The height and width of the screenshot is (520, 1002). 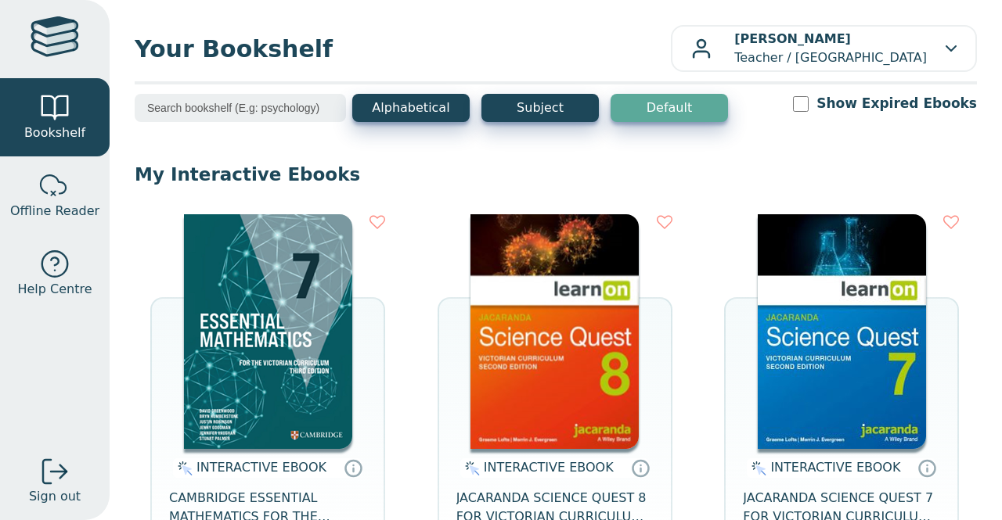 What do you see at coordinates (55, 133) in the screenshot?
I see `span: Bookshelf` at bounding box center [55, 133].